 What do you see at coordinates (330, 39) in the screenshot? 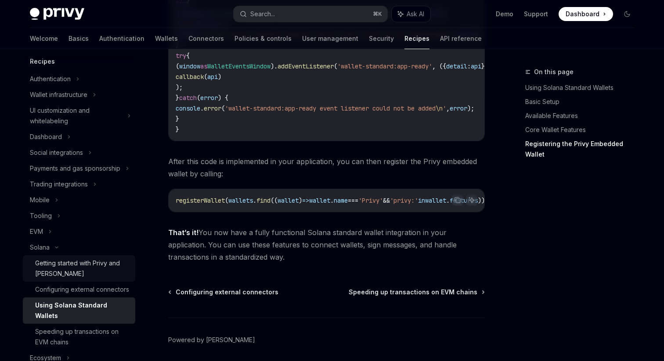
I see `a: User management` at bounding box center [330, 39].